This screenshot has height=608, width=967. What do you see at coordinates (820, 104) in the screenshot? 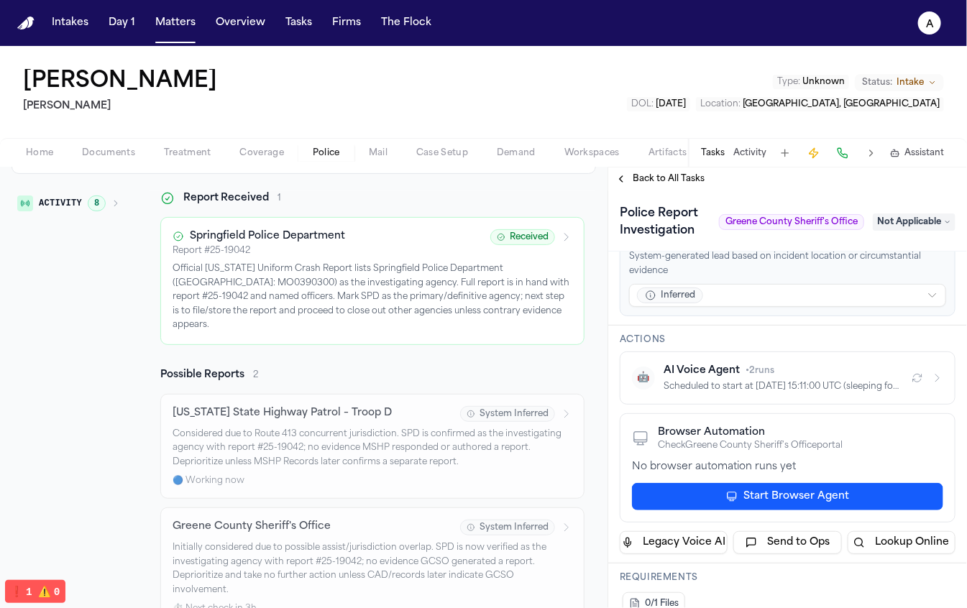
I see `button: Edit Location: Springfield, MO` at bounding box center [820, 104].